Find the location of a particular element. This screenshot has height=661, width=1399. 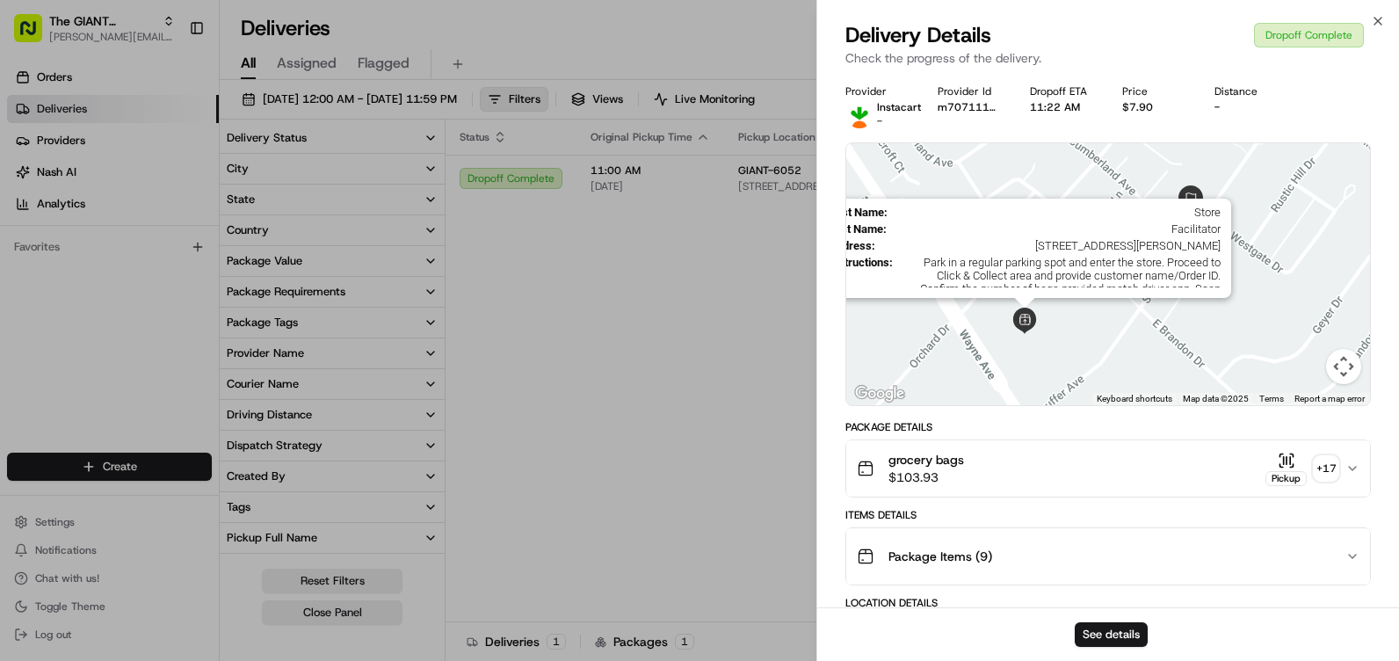

div: Package Details is located at coordinates (1108, 427).